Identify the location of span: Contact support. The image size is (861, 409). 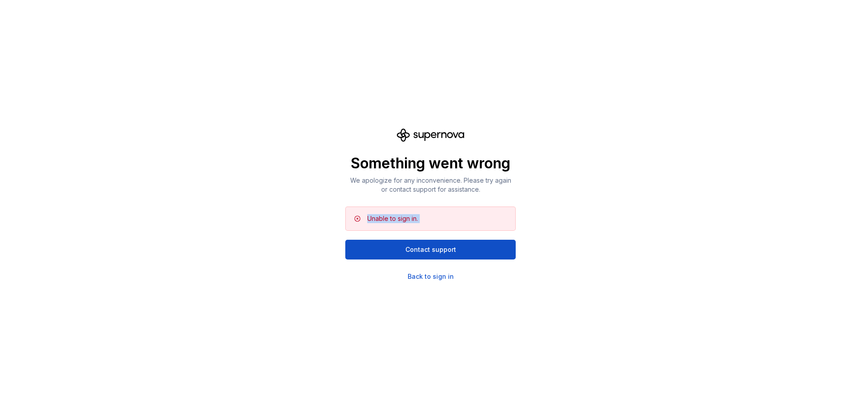
(431, 249).